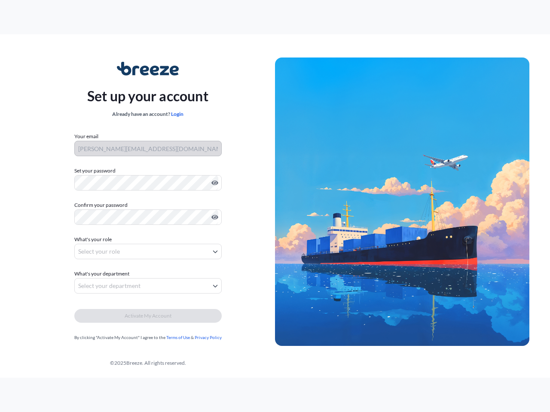 Image resolution: width=550 pixels, height=412 pixels. Describe the element at coordinates (148, 316) in the screenshot. I see `span: Activate My Account` at that location.